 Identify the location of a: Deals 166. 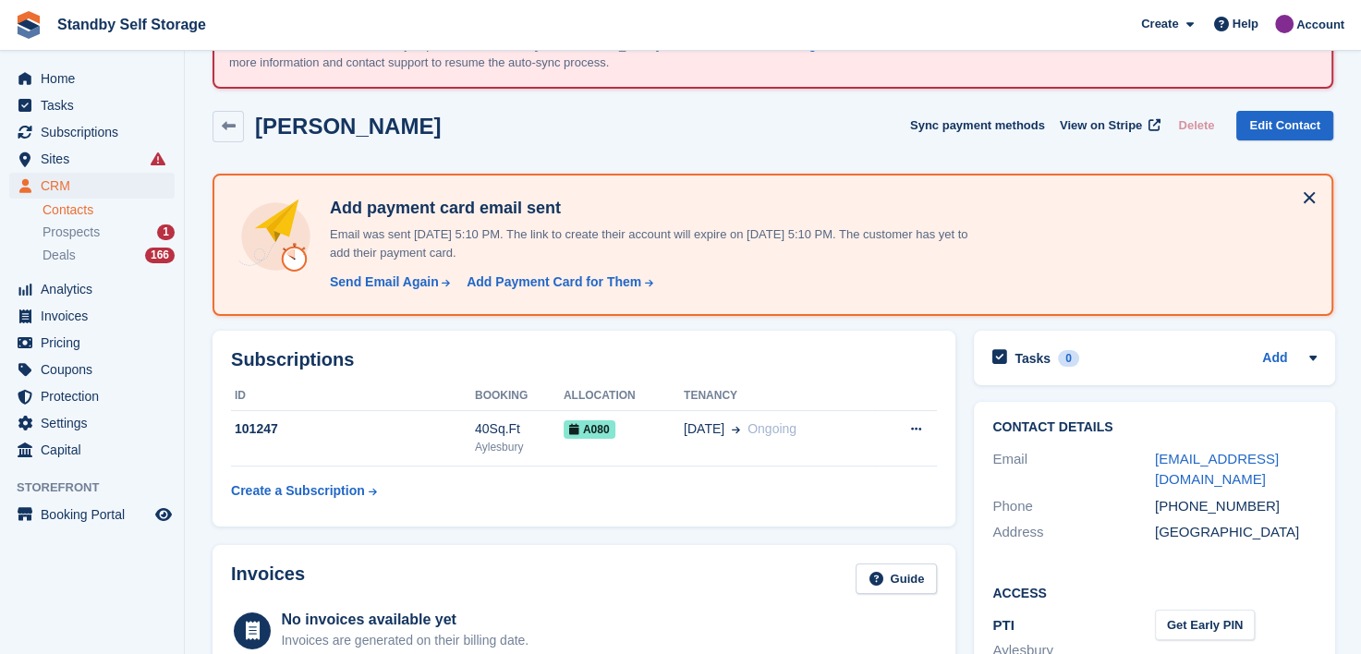
(108, 255).